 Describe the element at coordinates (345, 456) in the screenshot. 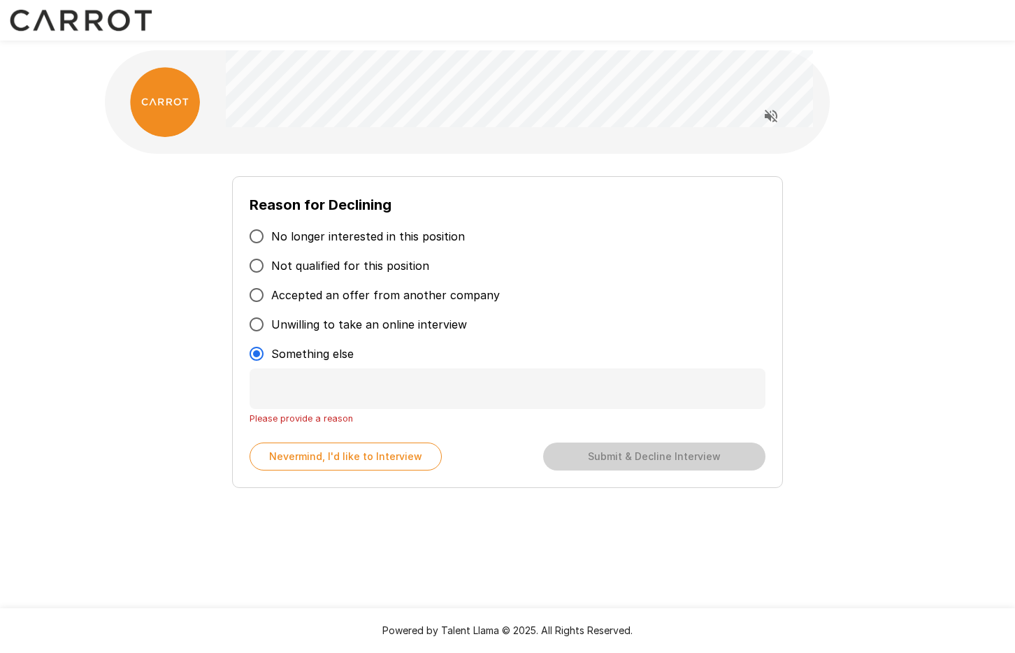

I see `button: Nevermind, I'd like to Interview` at that location.